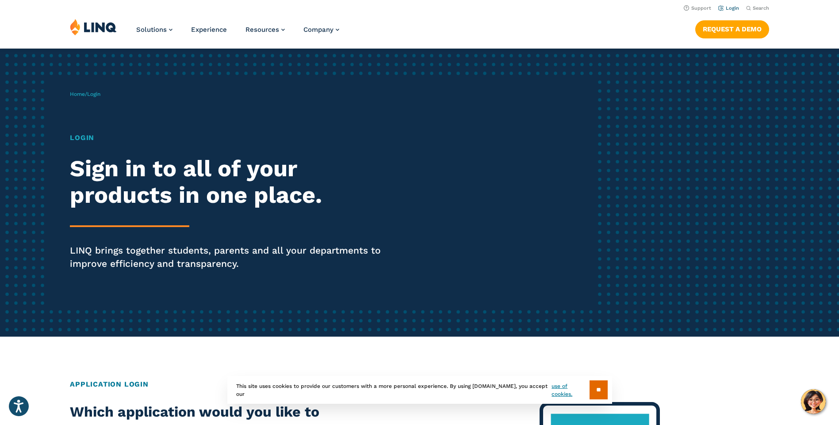  I want to click on a: Resources, so click(265, 30).